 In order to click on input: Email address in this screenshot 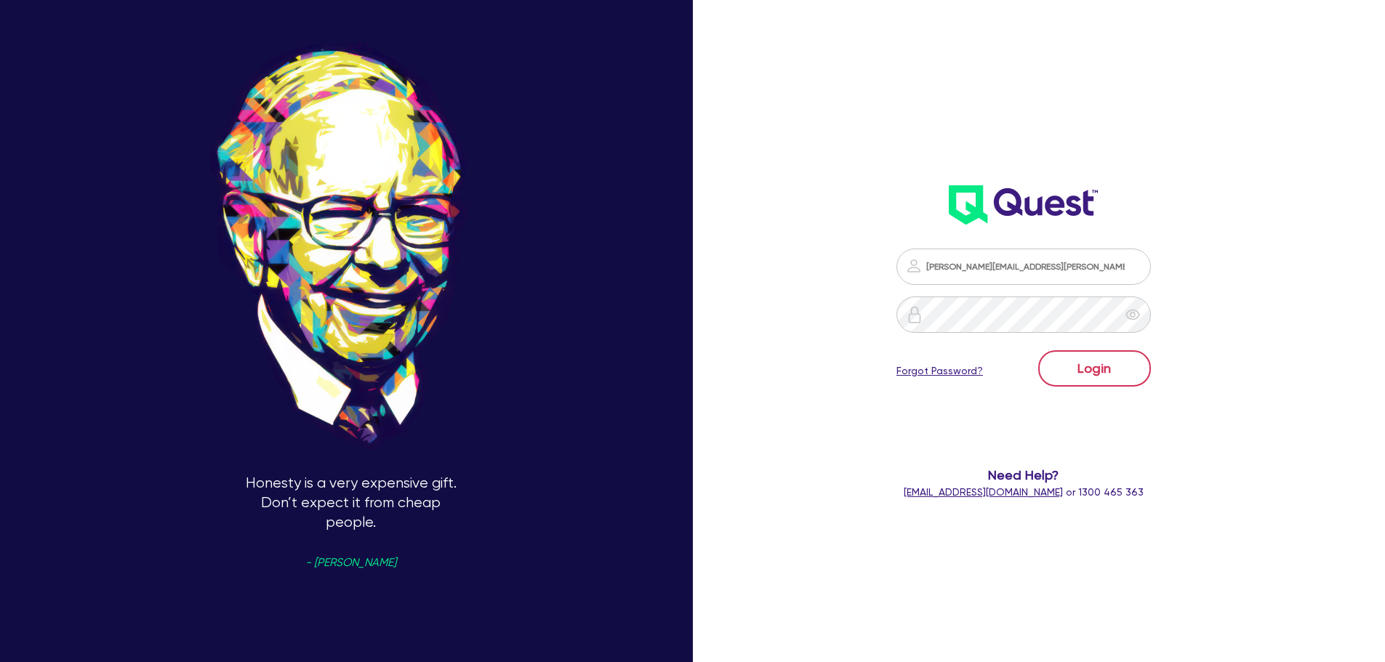, I will do `click(1024, 267)`.